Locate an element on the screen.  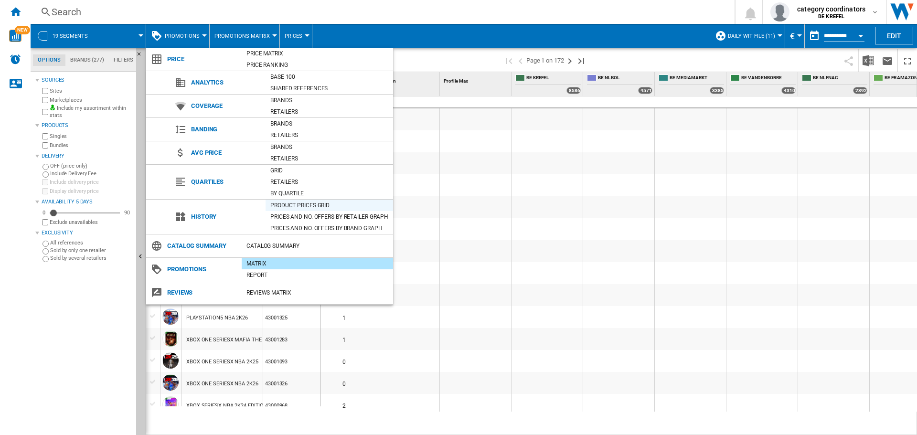
span: Promotions is located at coordinates (202, 269).